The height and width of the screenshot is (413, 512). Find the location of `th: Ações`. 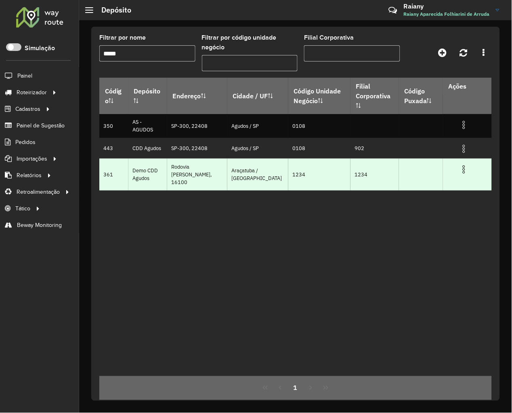

th: Ações is located at coordinates (468, 86).